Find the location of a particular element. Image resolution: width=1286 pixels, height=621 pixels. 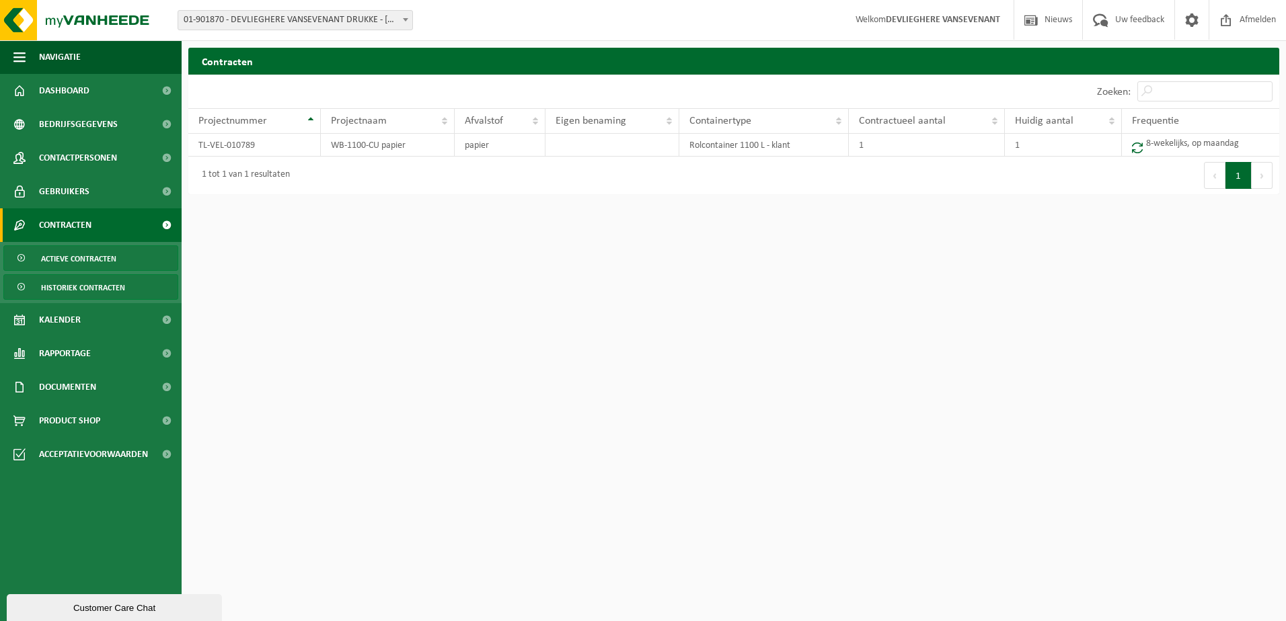

span: Projectnummer is located at coordinates (233, 121).